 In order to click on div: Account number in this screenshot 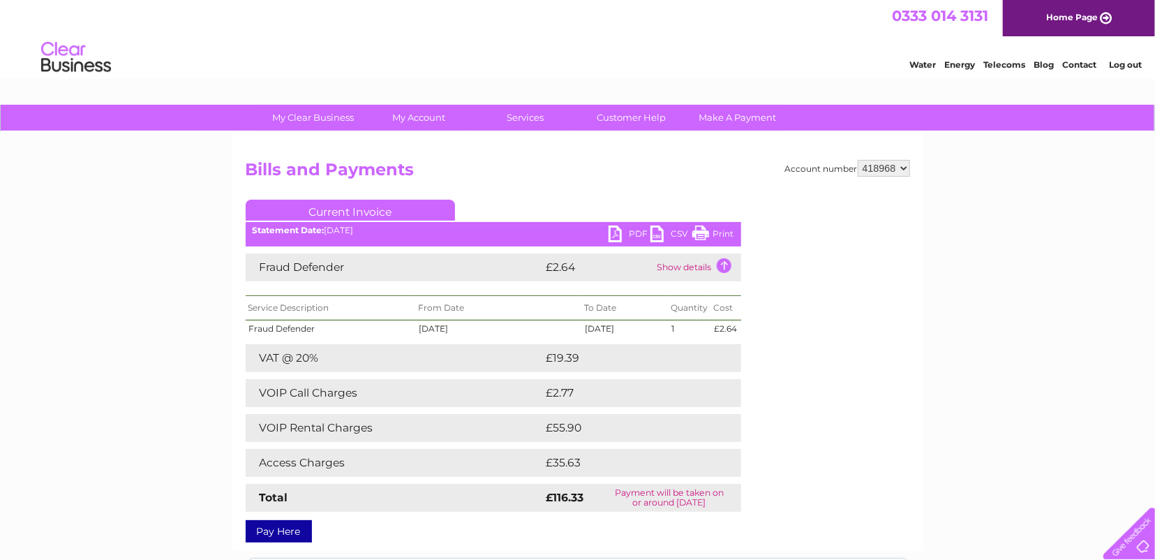, I will do `click(847, 168)`.